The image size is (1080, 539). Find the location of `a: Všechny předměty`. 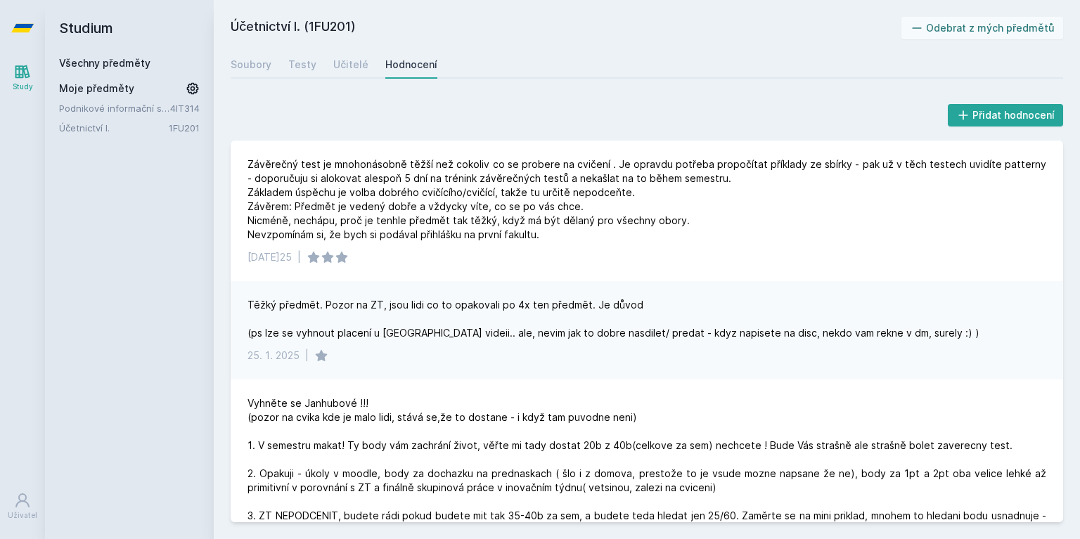

a: Všechny předměty is located at coordinates (105, 63).